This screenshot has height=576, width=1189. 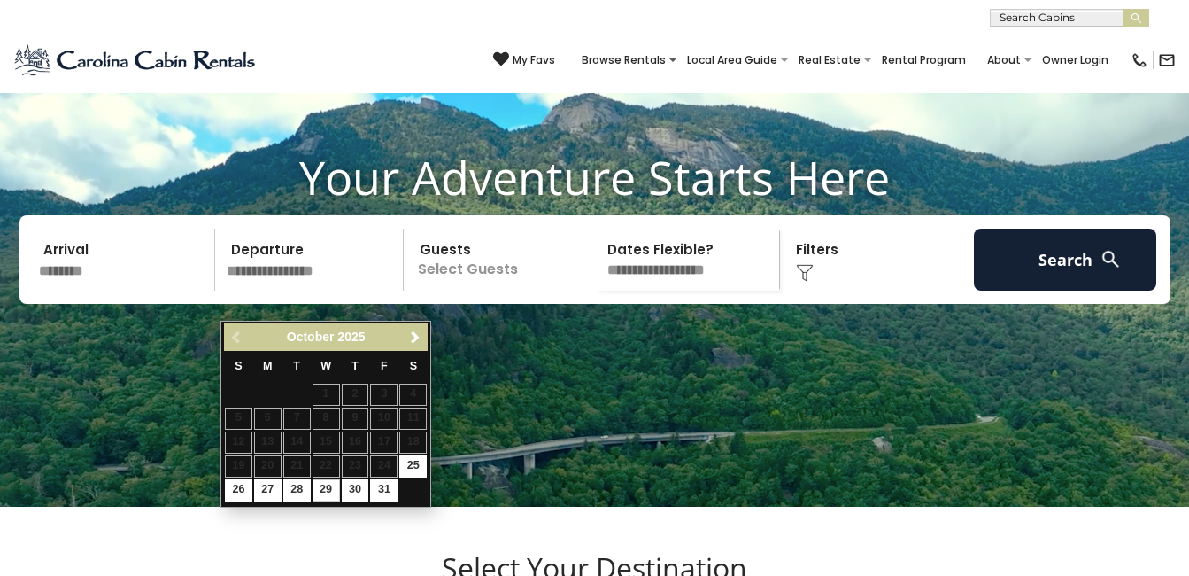 What do you see at coordinates (311, 337) in the screenshot?
I see `span: October` at bounding box center [311, 337].